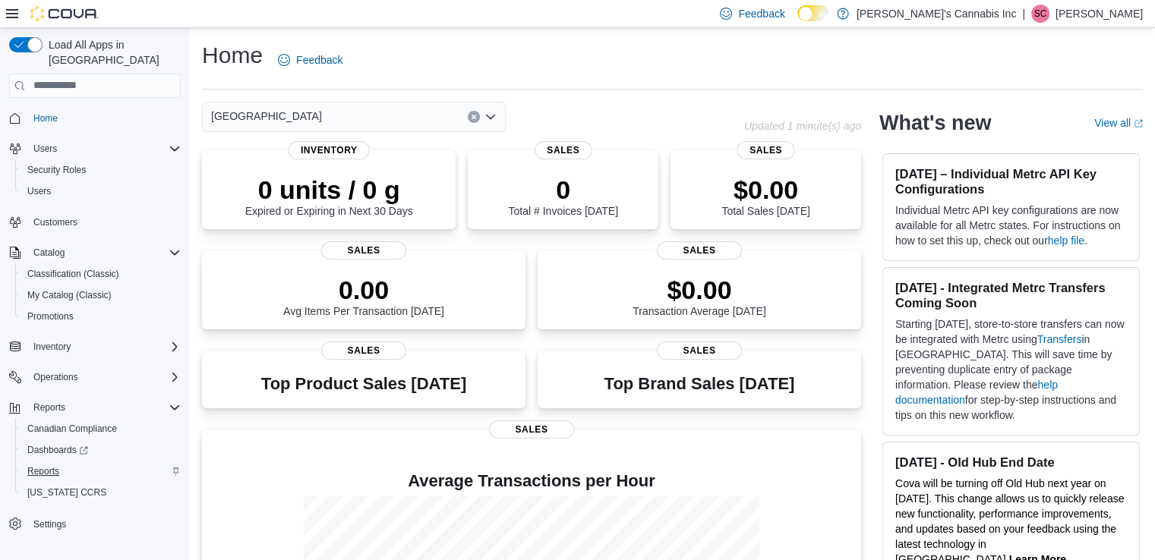 This screenshot has height=560, width=1155. What do you see at coordinates (95, 118) in the screenshot?
I see `button: Home` at bounding box center [95, 118].